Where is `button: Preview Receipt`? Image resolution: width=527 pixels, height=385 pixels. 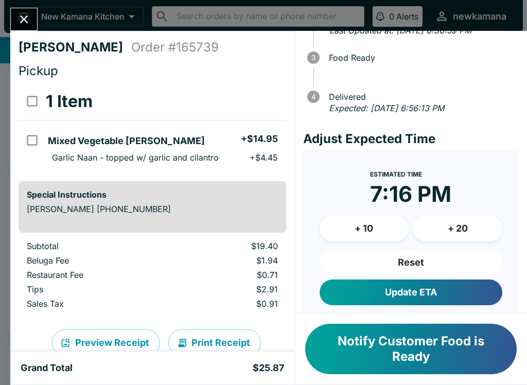 button: Preview Receipt is located at coordinates (106, 343).